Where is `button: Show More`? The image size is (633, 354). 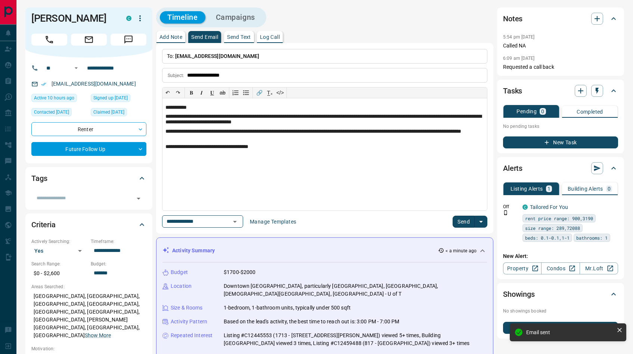
button: Show More is located at coordinates (98, 335).